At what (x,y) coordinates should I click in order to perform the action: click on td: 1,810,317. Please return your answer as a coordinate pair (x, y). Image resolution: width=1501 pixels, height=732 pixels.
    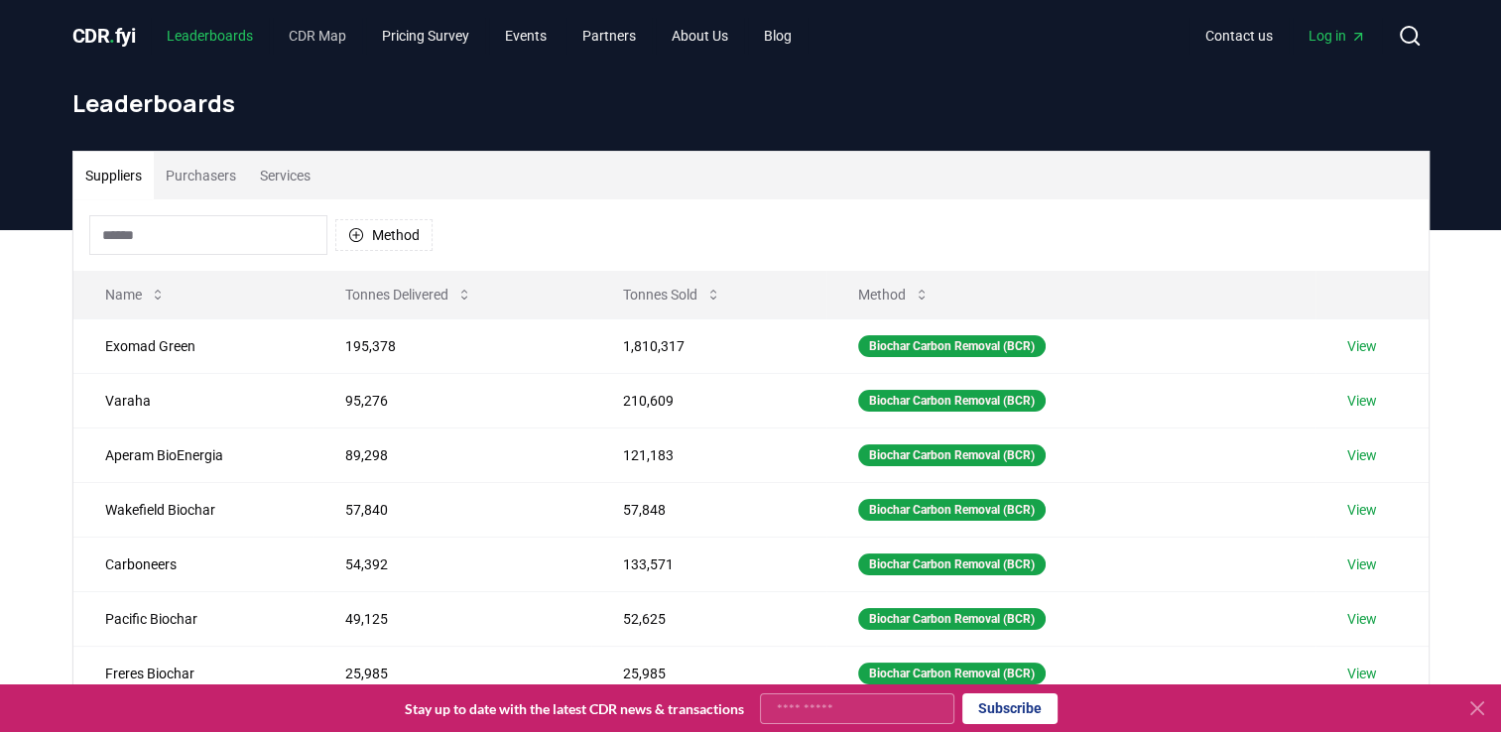
    Looking at the image, I should click on (708, 345).